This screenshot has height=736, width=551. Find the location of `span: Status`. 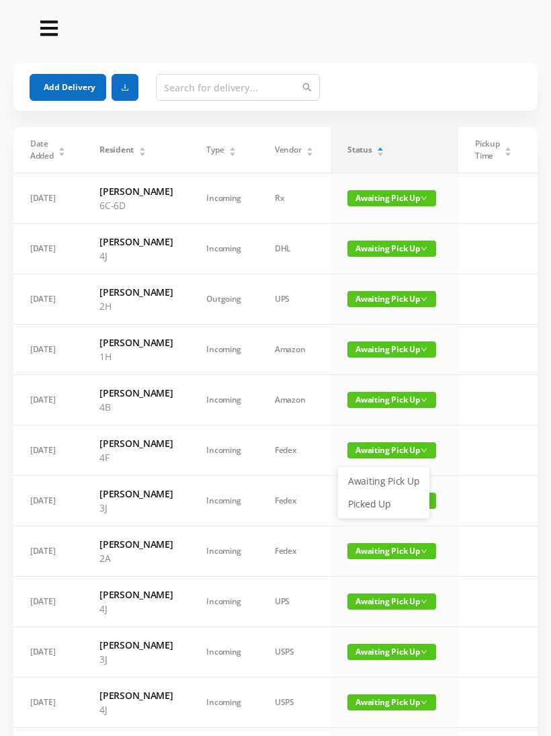

span: Status is located at coordinates (360, 150).